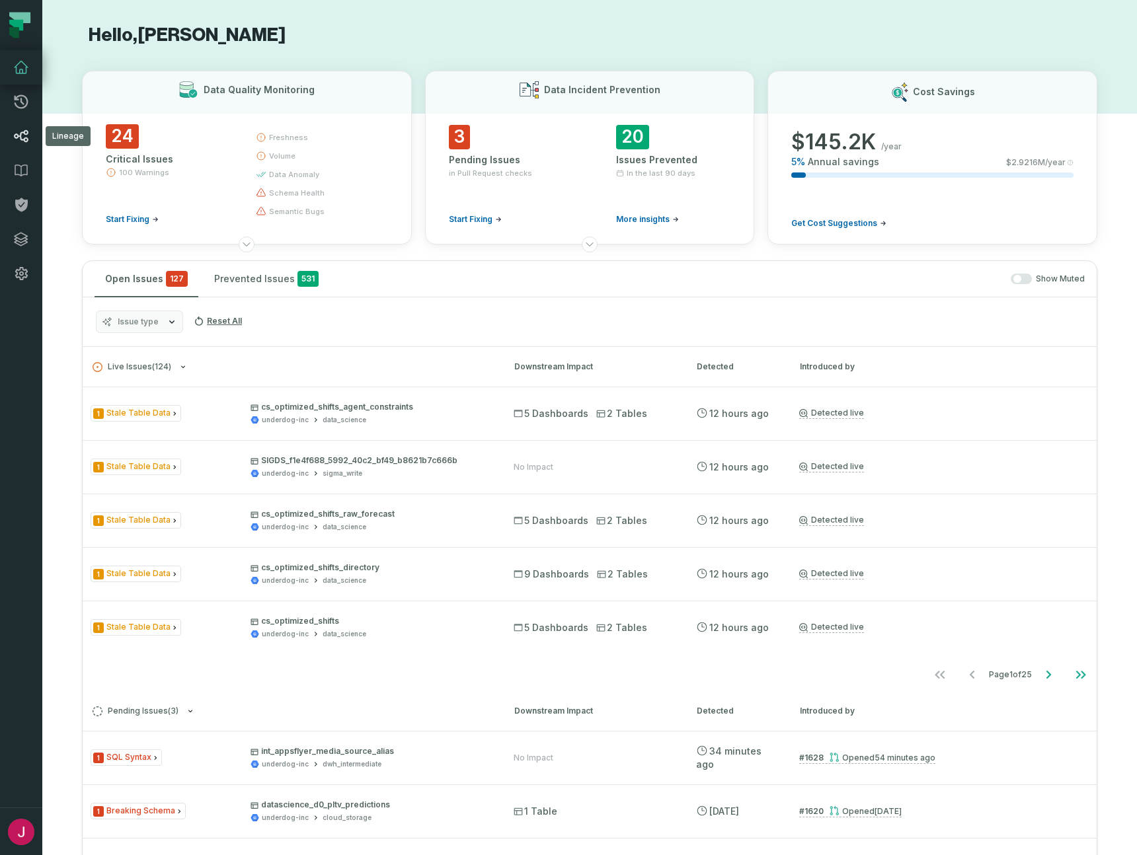  What do you see at coordinates (259, 90) in the screenshot?
I see `h3: Data Quality Monitoring` at bounding box center [259, 90].